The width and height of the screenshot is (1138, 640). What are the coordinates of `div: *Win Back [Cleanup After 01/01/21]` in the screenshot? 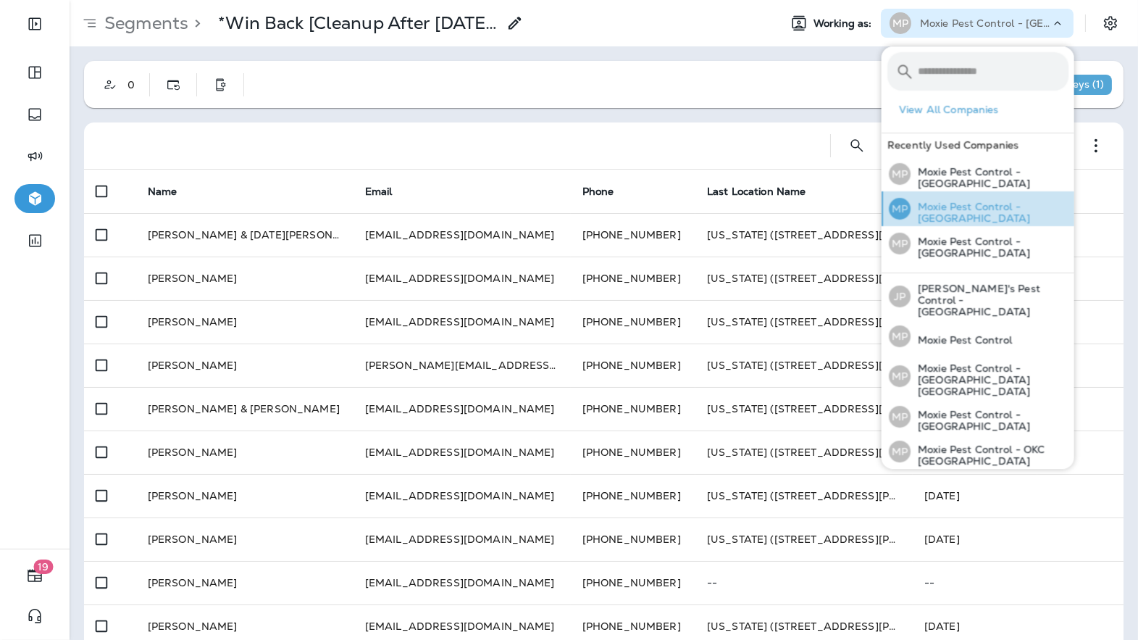 It's located at (357, 23).